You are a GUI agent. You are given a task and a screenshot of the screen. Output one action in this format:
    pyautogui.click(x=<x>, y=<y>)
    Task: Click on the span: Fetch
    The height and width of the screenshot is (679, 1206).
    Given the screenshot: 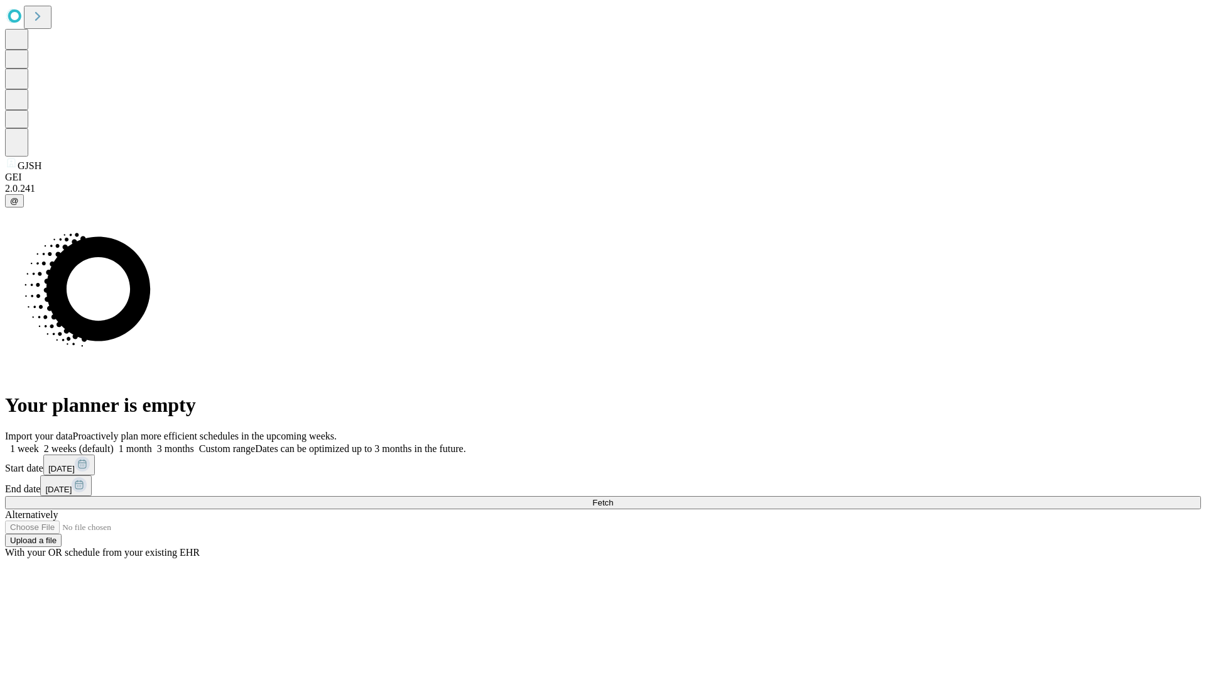 What is the action you would take?
    pyautogui.click(x=603, y=502)
    